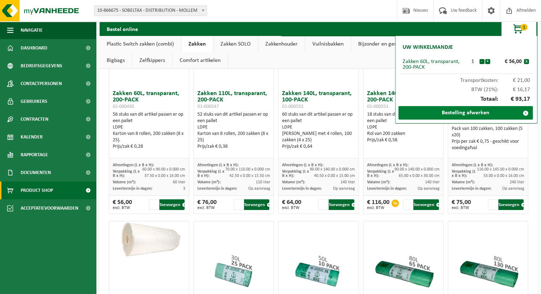 This screenshot has height=294, width=541. Describe the element at coordinates (179, 182) in the screenshot. I see `span: 60 liter` at that location.